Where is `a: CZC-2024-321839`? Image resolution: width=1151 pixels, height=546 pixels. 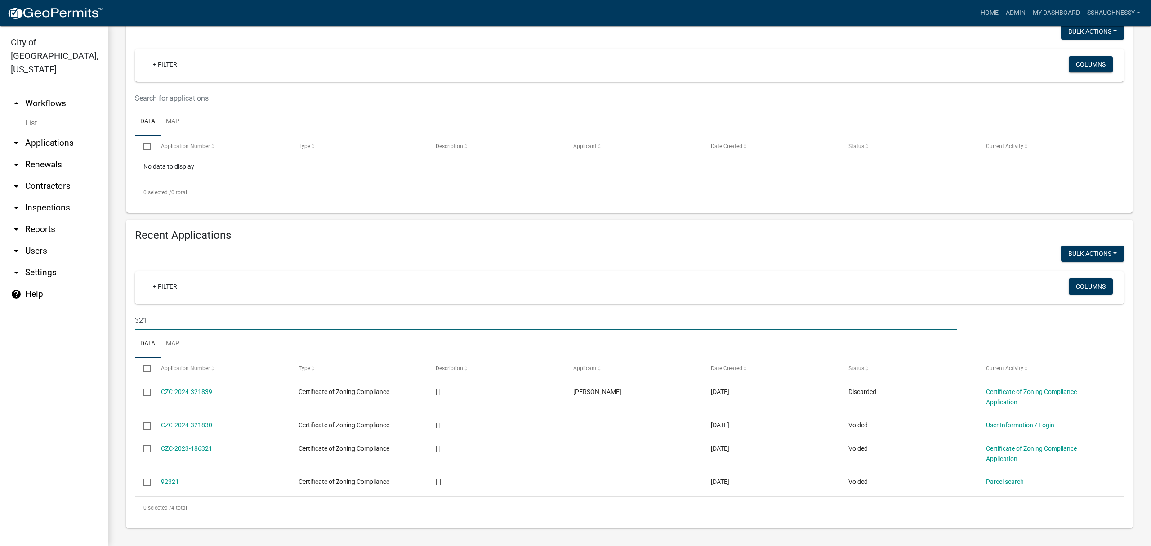 a: CZC-2024-321839 is located at coordinates (187, 392).